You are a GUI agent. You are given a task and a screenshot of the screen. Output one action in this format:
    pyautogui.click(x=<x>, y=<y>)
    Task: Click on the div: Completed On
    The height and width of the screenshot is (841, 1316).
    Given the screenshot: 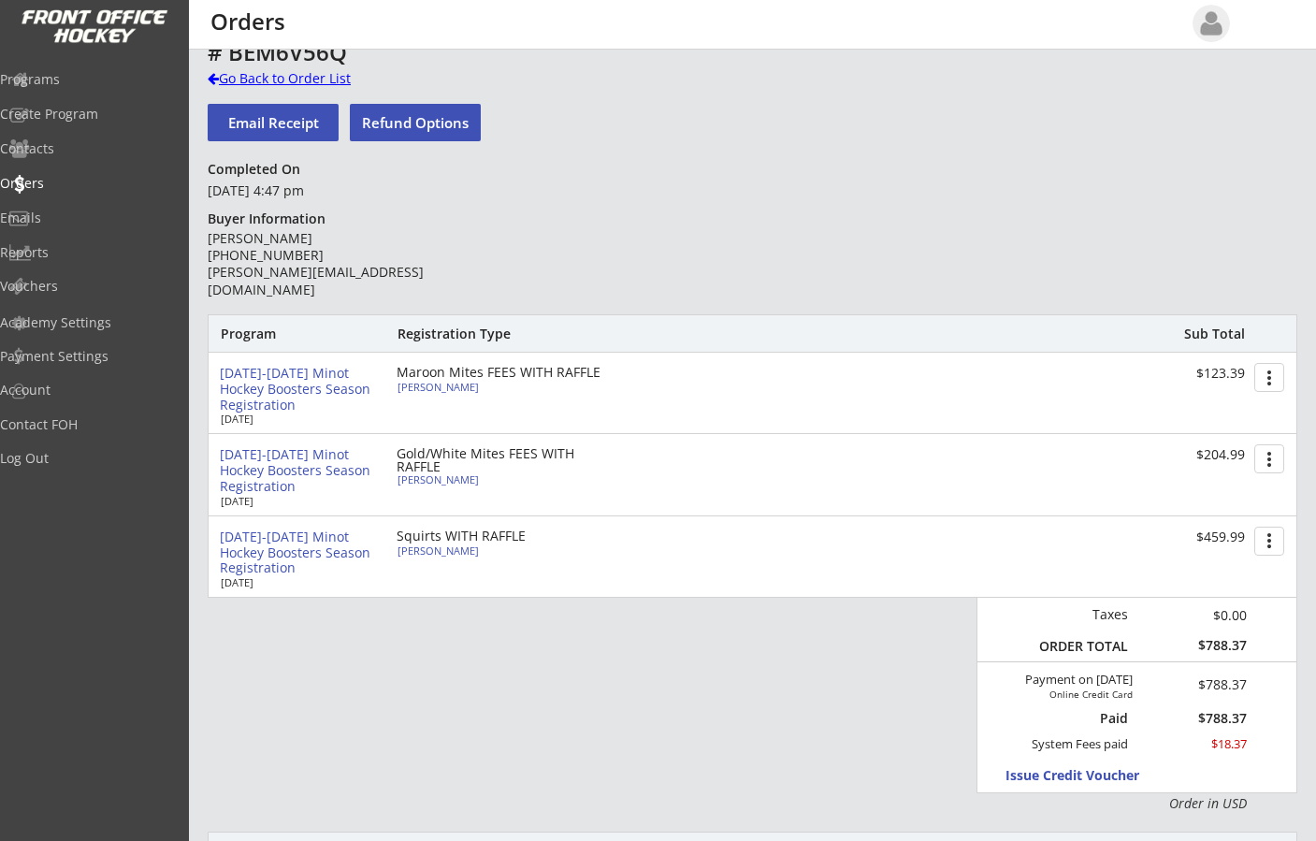 What is the action you would take?
    pyautogui.click(x=258, y=169)
    